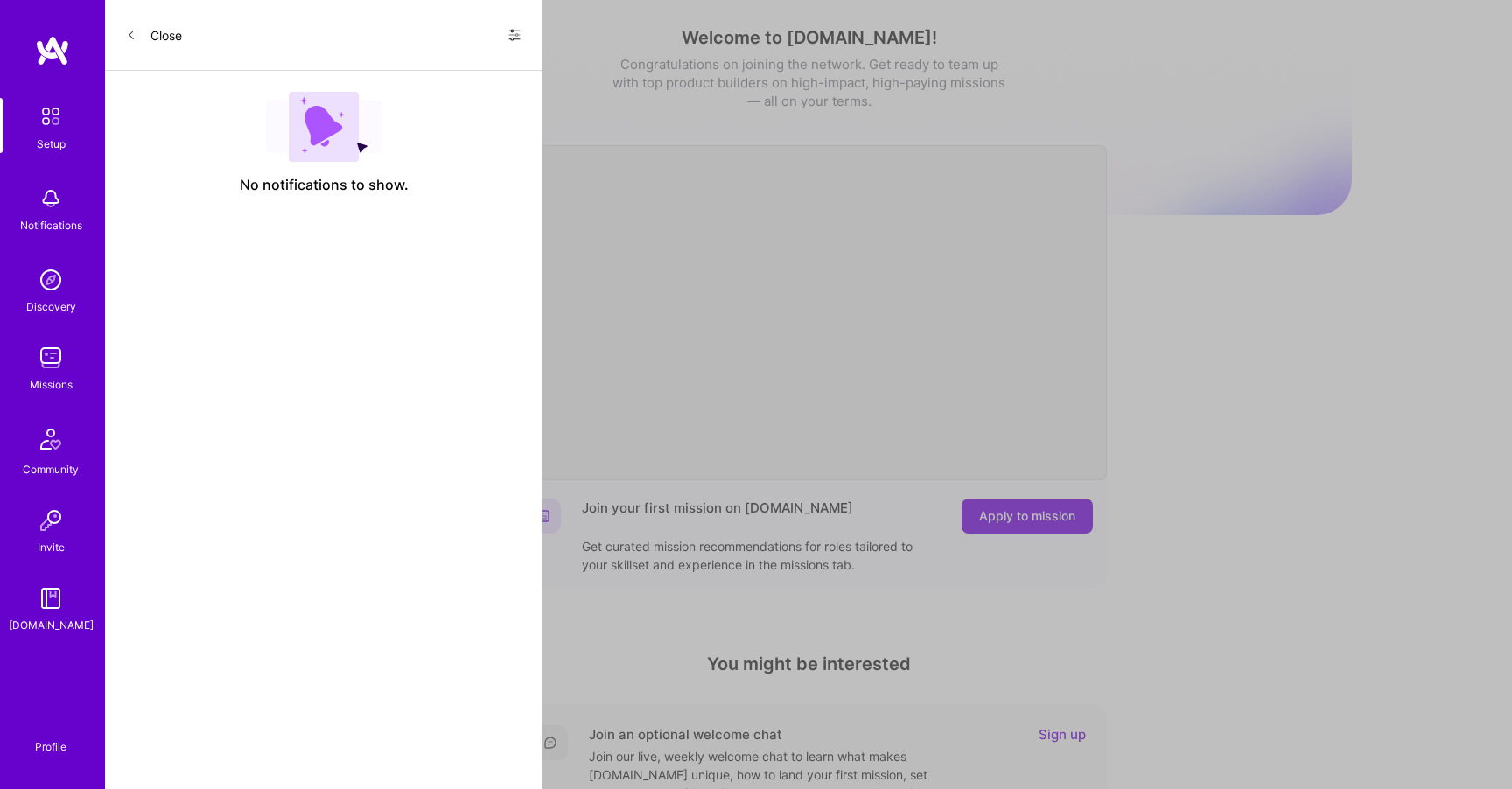  Describe the element at coordinates (50, 384) in the screenshot. I see `div: Missions` at that location.